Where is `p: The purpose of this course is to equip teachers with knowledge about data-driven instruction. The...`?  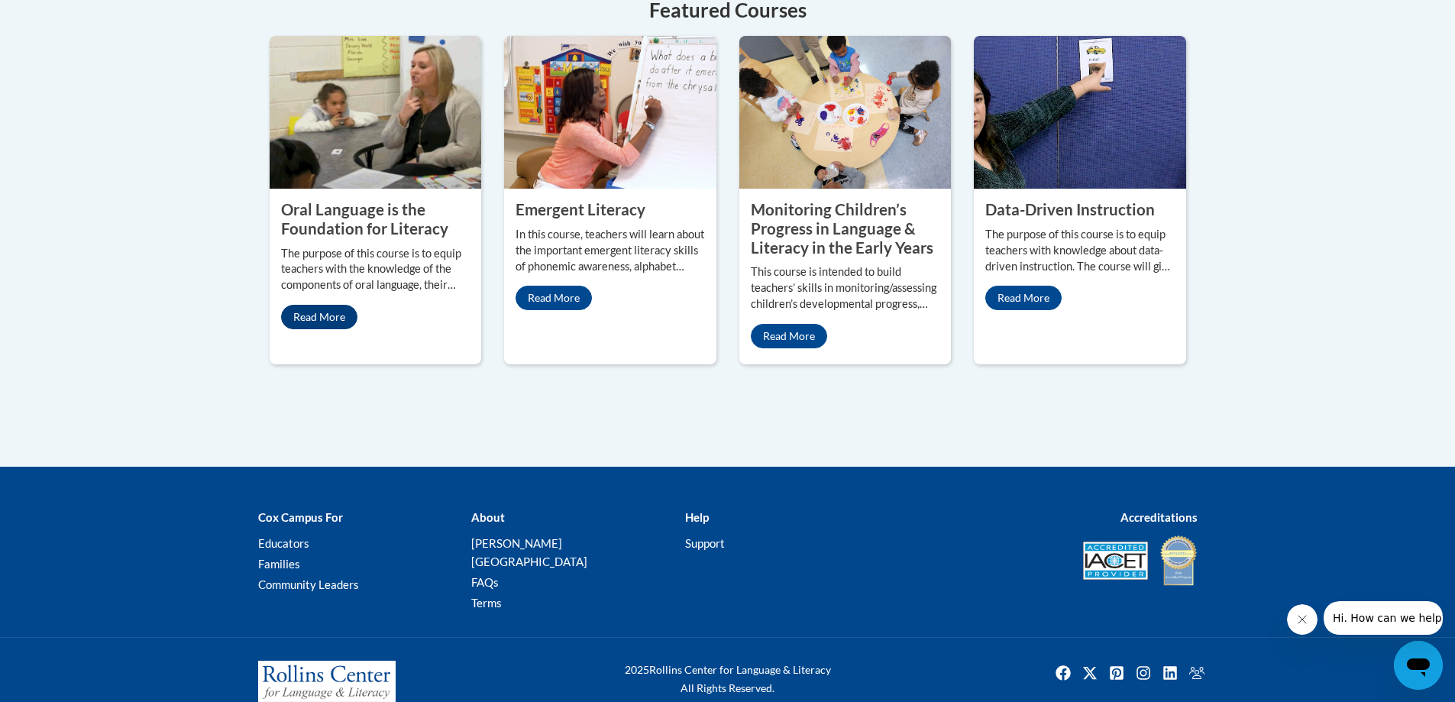
p: The purpose of this course is to equip teachers with knowledge about data-driven instruction. The... is located at coordinates (1080, 250).